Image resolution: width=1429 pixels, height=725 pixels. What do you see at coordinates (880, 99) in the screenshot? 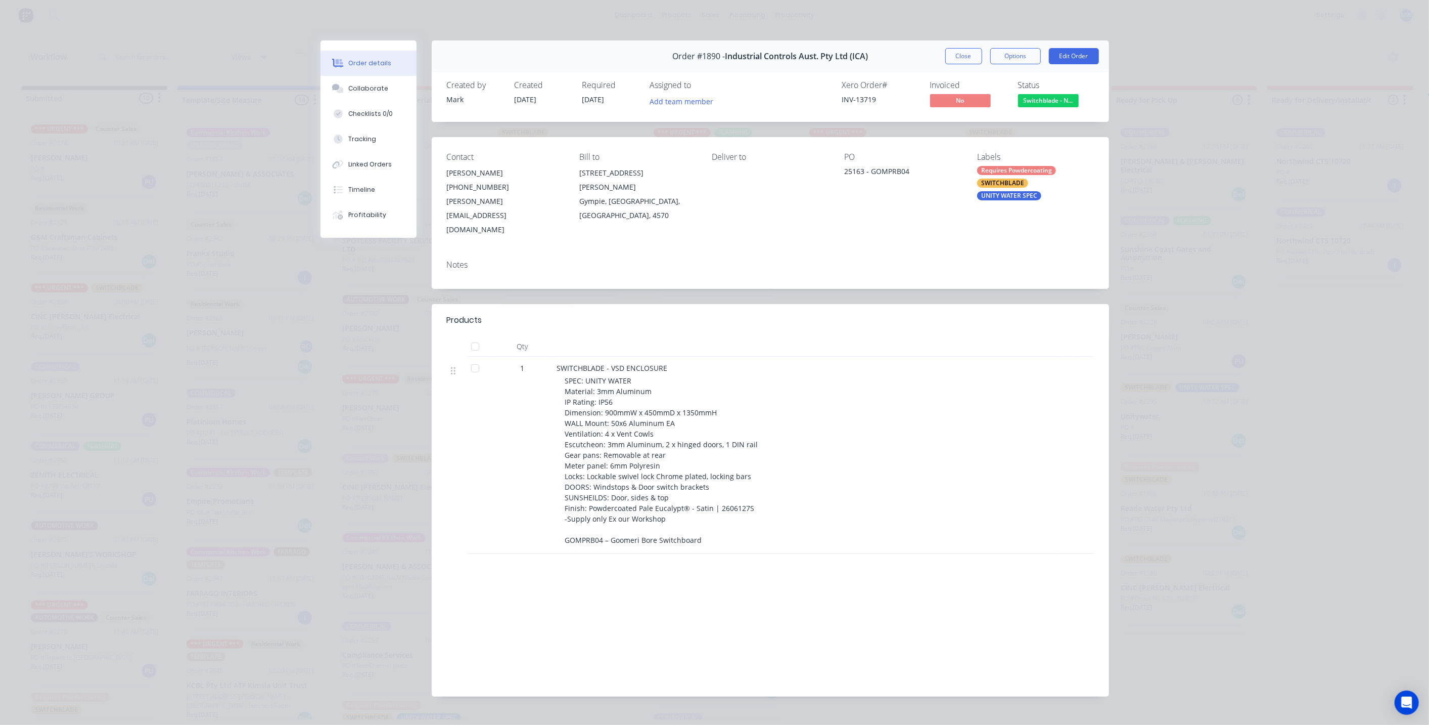
I see `div: INV-13719` at bounding box center [880, 99].